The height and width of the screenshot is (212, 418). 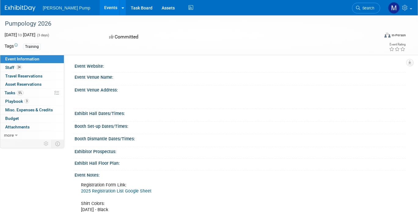 I want to click on td: Toggle Event Tabs, so click(x=58, y=144).